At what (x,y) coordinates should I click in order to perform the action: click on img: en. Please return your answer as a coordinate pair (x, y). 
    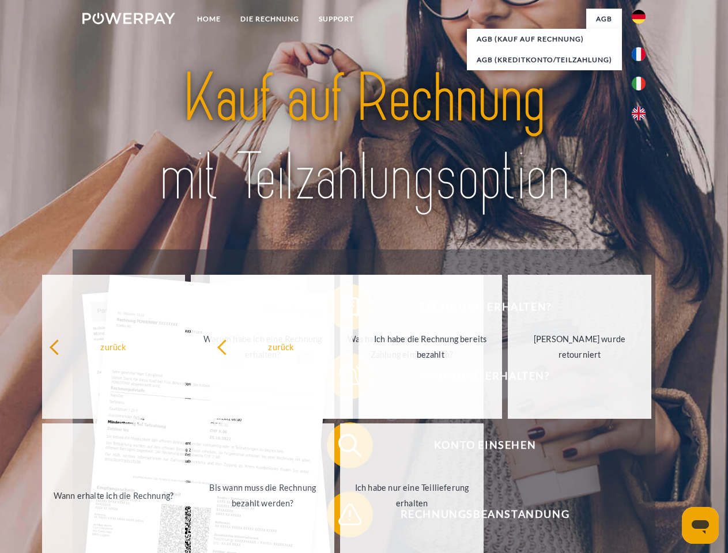
    Looking at the image, I should click on (639, 114).